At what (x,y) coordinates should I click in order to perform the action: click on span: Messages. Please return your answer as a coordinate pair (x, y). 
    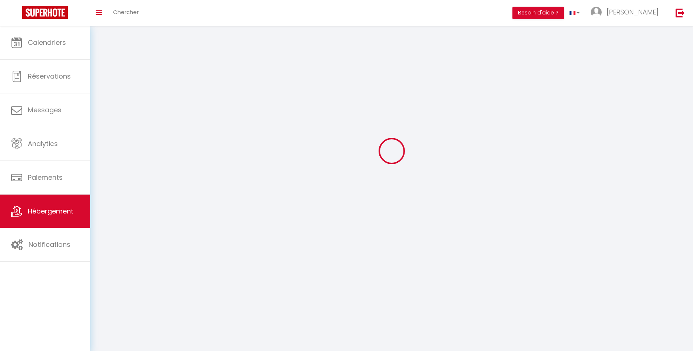
    Looking at the image, I should click on (44, 110).